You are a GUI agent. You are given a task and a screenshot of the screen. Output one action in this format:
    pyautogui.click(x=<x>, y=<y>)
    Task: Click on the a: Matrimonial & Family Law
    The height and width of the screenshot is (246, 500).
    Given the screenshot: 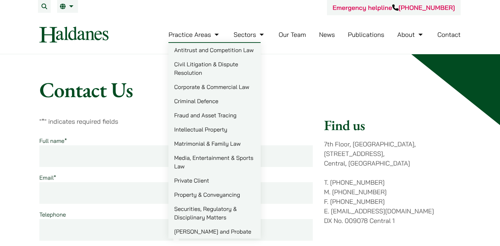 What is the action you would take?
    pyautogui.click(x=215, y=144)
    